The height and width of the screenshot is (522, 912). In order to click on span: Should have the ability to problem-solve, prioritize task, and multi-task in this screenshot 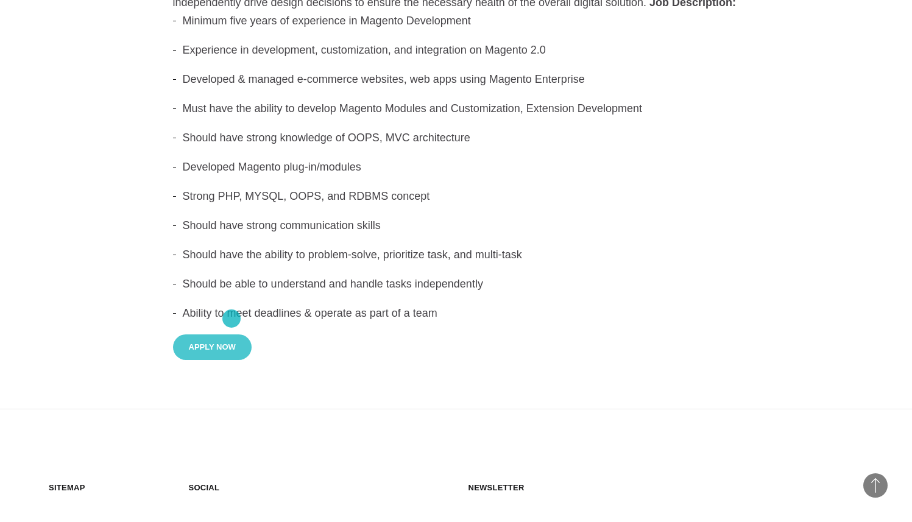, I will do `click(352, 255)`.